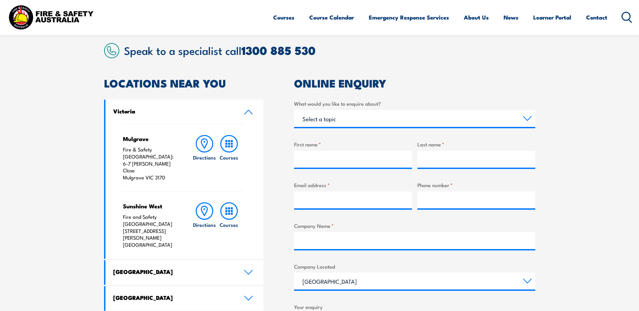  Describe the element at coordinates (477, 185) in the screenshot. I see `label: Phone number` at that location.